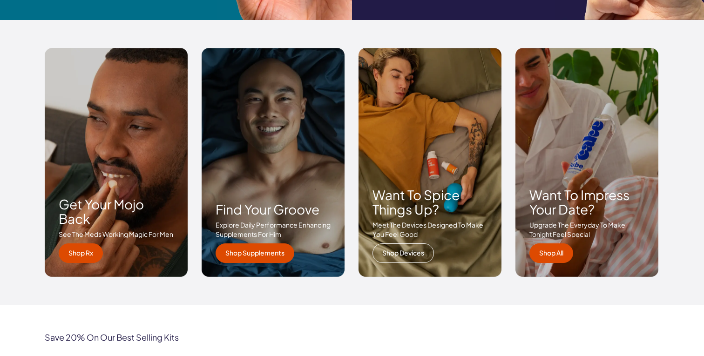  I want to click on h3: Want to impress your date?, so click(586, 202).